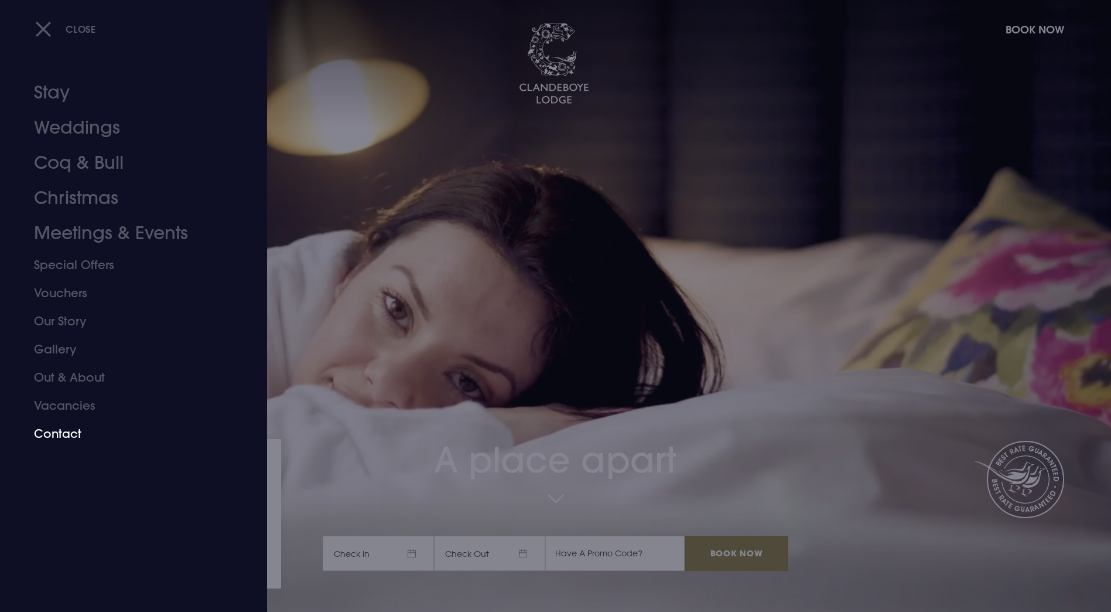  What do you see at coordinates (127, 163) in the screenshot?
I see `a: Coq & Bull` at bounding box center [127, 163].